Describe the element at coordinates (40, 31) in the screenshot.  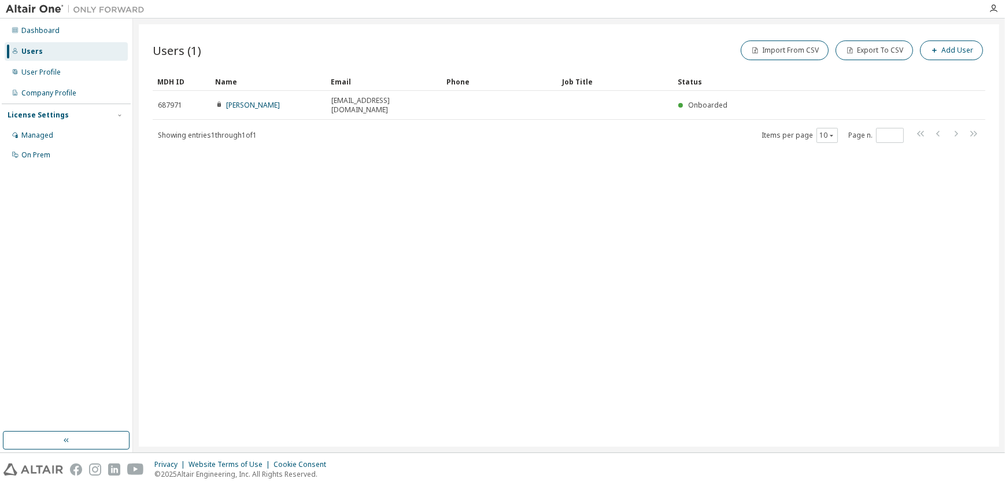
I see `div: Dashboard` at that location.